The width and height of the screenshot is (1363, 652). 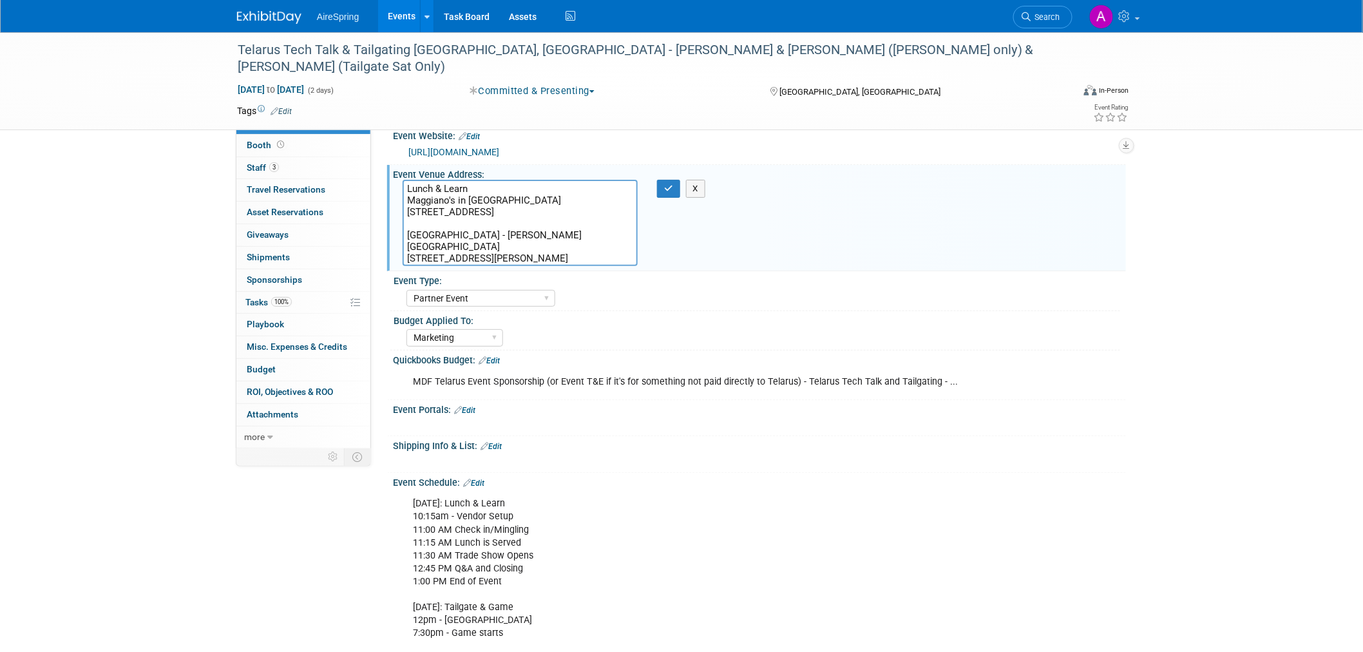 I want to click on div: Event Rating, so click(x=1111, y=108).